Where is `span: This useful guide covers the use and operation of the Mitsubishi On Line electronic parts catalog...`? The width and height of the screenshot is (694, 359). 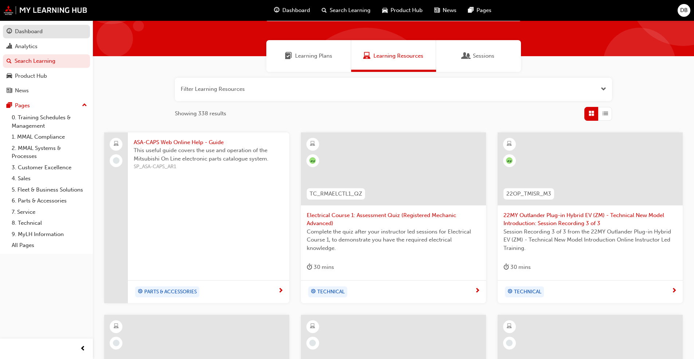 span: This useful guide covers the use and operation of the Mitsubishi On Line electronic parts catalog... is located at coordinates (208, 154).